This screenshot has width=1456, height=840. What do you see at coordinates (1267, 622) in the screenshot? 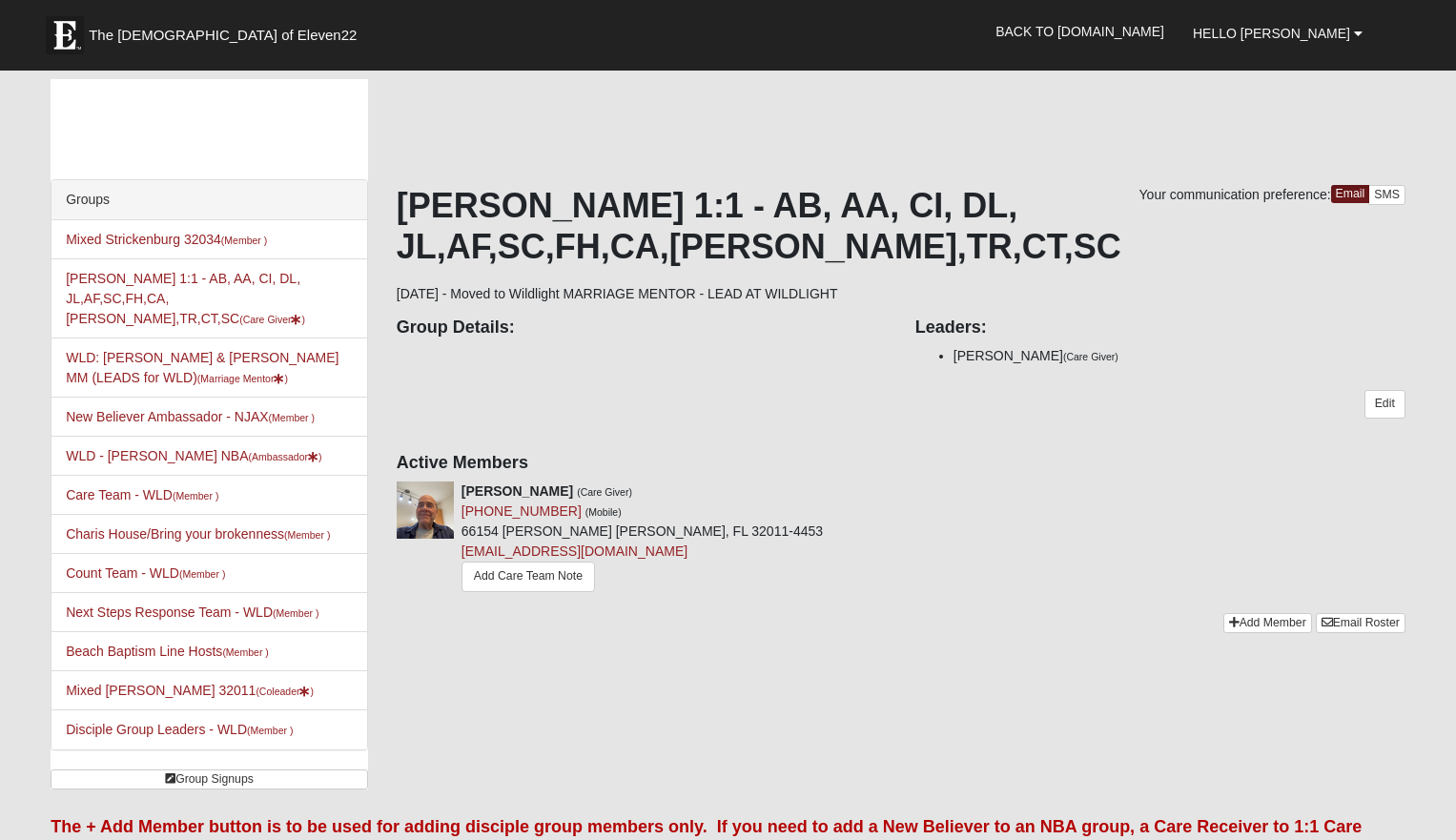
I see `a: Add Member` at bounding box center [1267, 622].